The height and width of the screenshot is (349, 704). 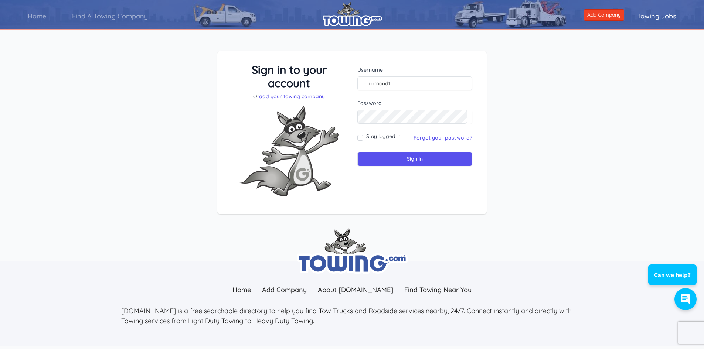 What do you see at coordinates (415, 159) in the screenshot?
I see `input: Sign in` at bounding box center [415, 159].